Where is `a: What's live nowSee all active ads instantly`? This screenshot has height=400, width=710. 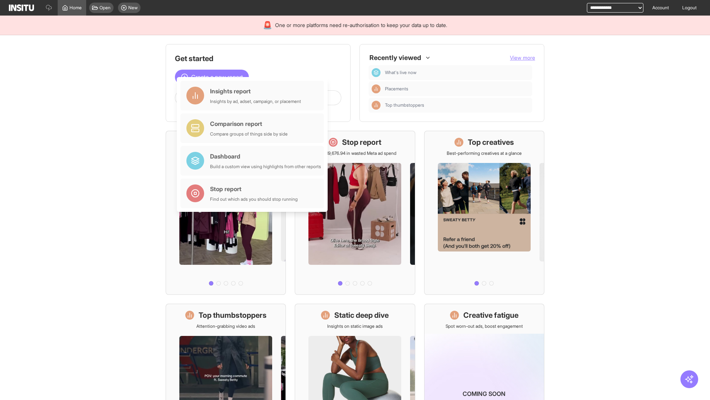 a: What's live nowSee all active ads instantly is located at coordinates (226, 212).